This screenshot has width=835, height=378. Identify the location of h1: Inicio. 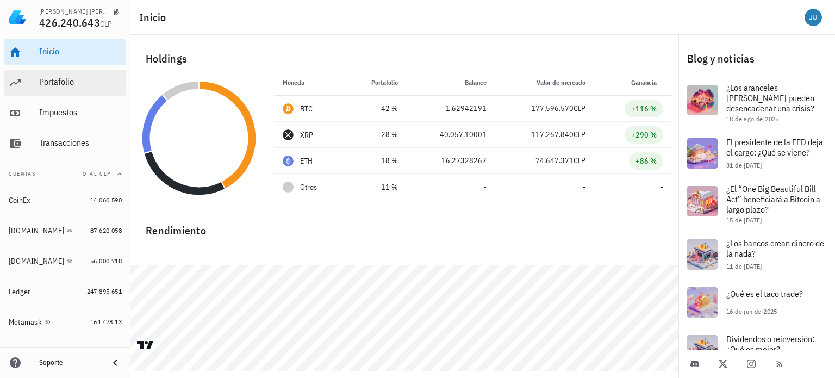
(155, 17).